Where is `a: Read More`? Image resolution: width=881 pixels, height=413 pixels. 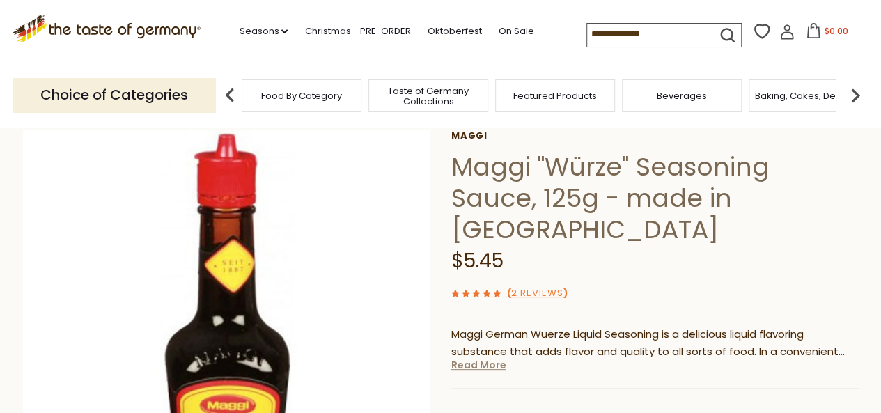
a: Read More is located at coordinates (478, 365).